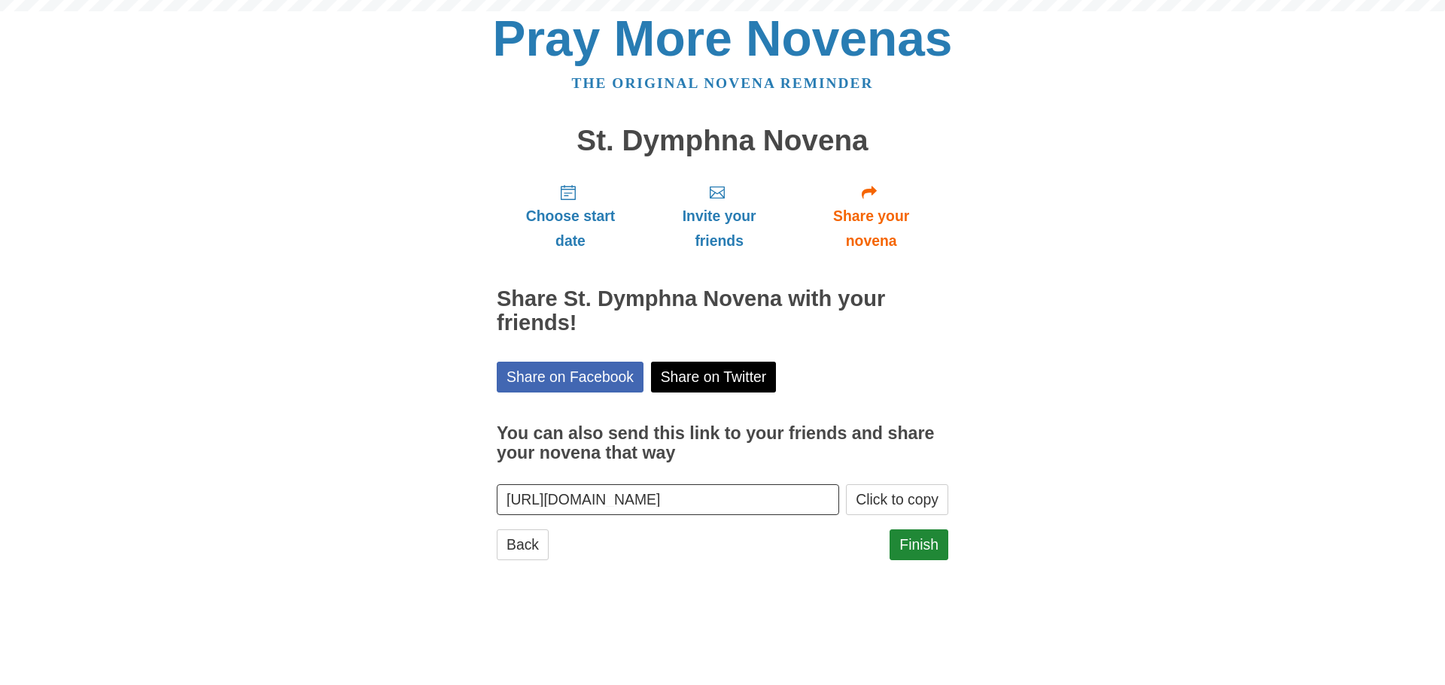 The width and height of the screenshot is (1445, 685). Describe the element at coordinates (570, 216) in the screenshot. I see `a: Choose start date` at that location.